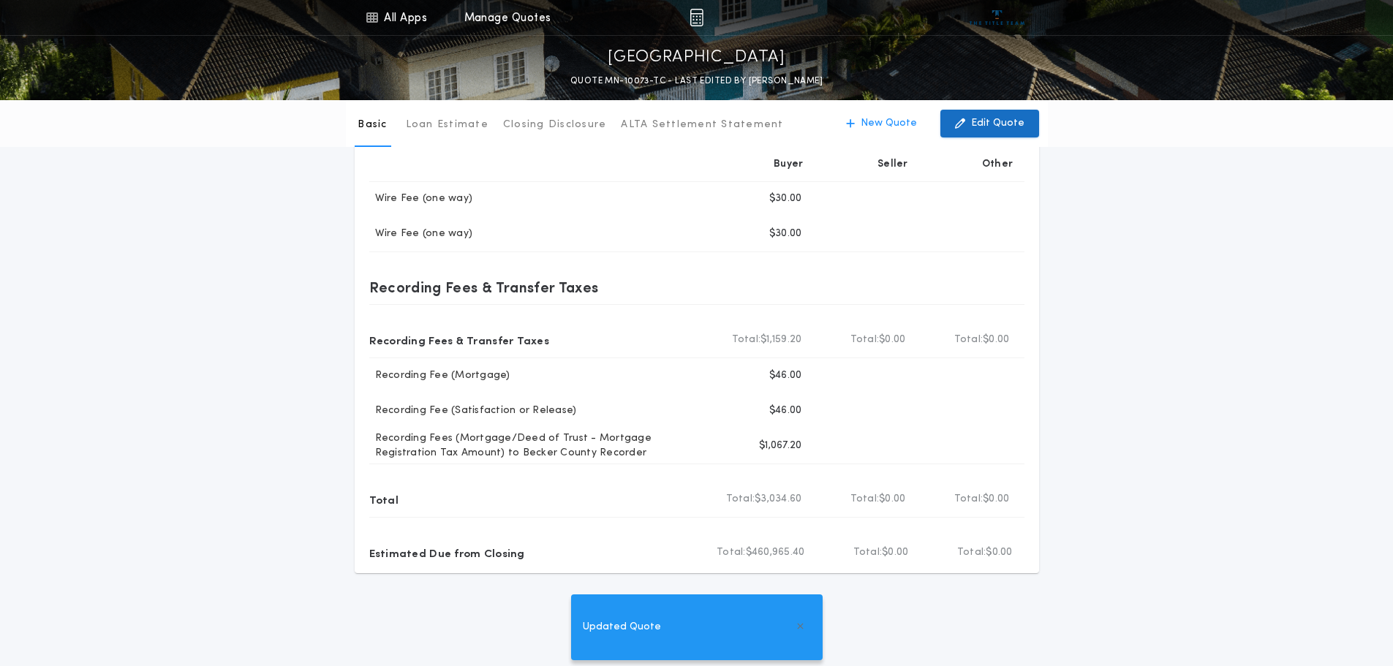 The height and width of the screenshot is (666, 1393). Describe the element at coordinates (778, 499) in the screenshot. I see `span: $3,034.60` at that location.